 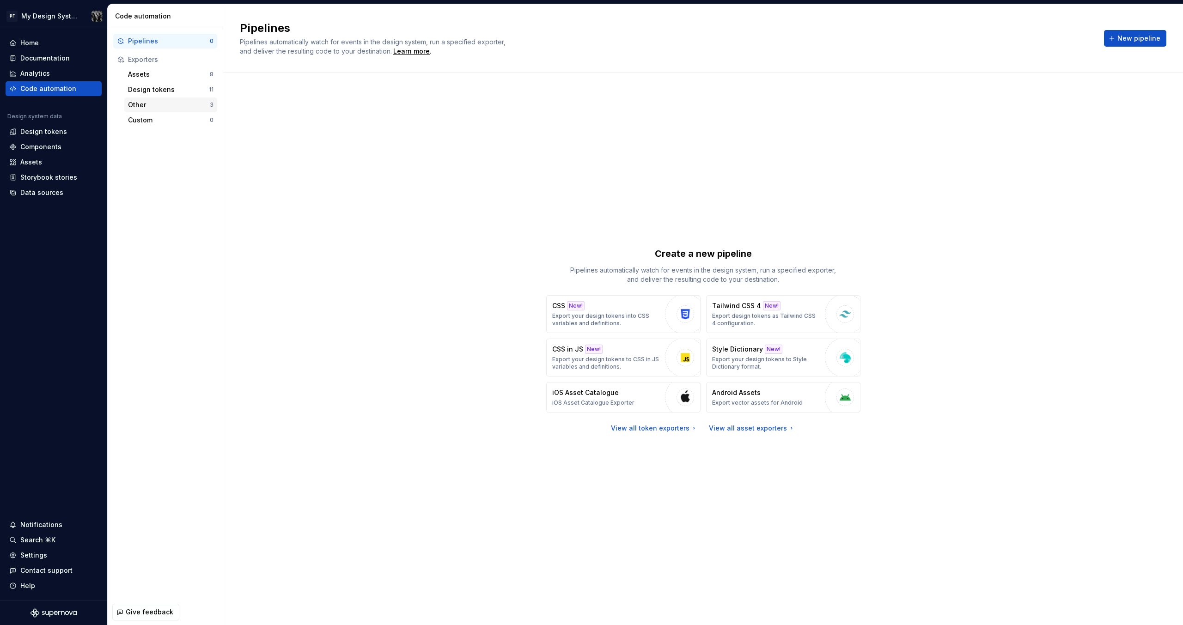 What do you see at coordinates (54, 571) in the screenshot?
I see `button: Contact support` at bounding box center [54, 571].